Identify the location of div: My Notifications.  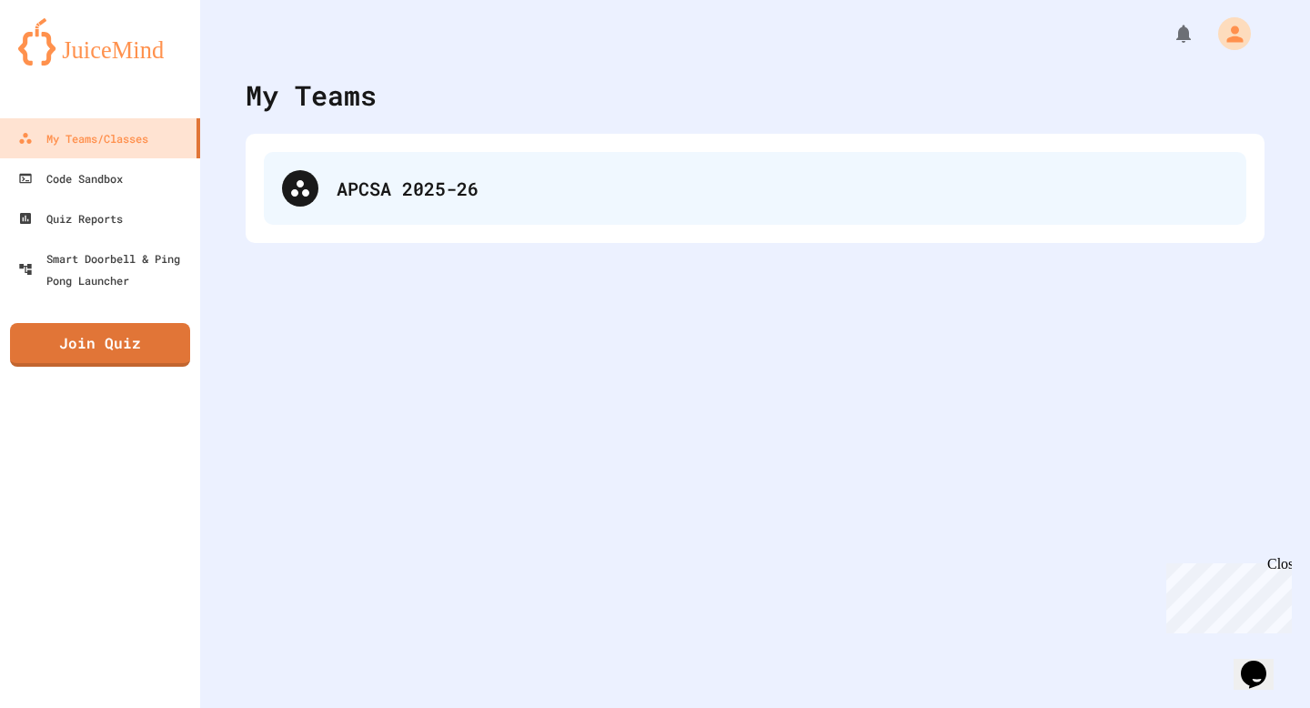
(1169, 34).